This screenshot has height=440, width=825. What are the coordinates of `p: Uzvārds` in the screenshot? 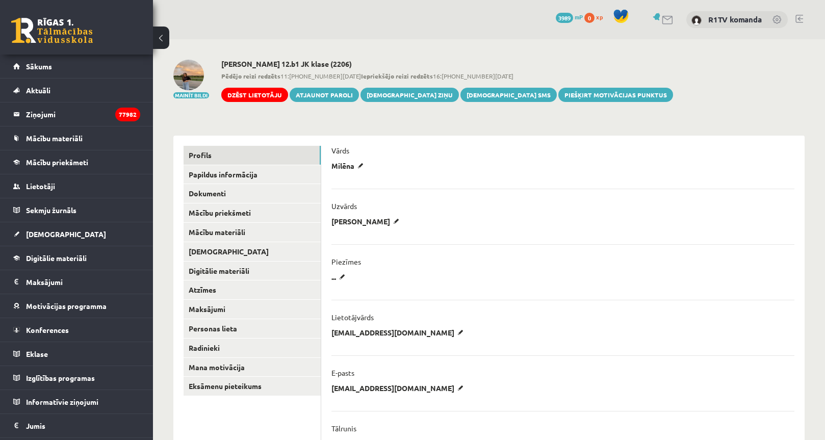 It's located at (344, 206).